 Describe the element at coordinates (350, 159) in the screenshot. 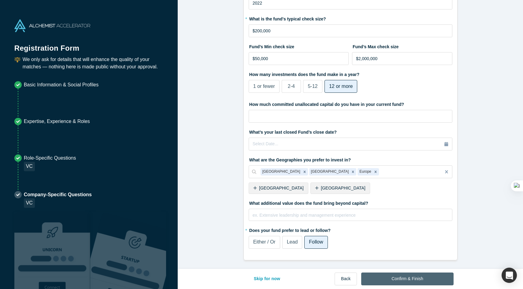

I see `label: What are the Geographies you prefer to invest in?` at that location.